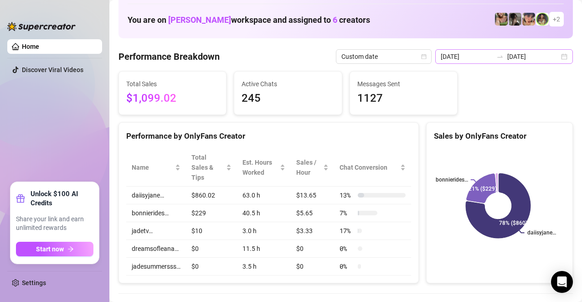 This screenshot has height=302, width=582. Describe the element at coordinates (172, 84) in the screenshot. I see `span: Total Sales` at that location.